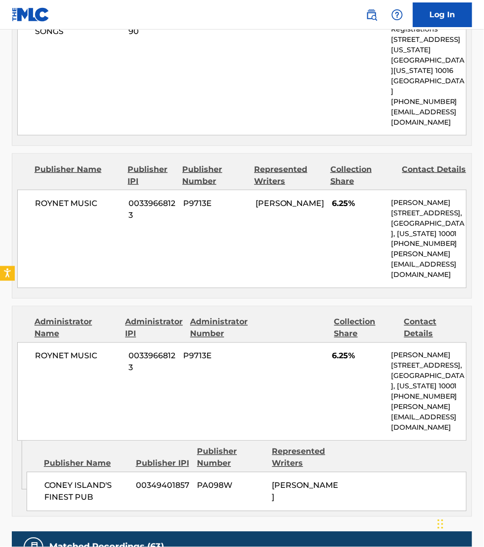 The height and width of the screenshot is (547, 484). What do you see at coordinates (398, 15) in the screenshot?
I see `div: Help` at bounding box center [398, 15].